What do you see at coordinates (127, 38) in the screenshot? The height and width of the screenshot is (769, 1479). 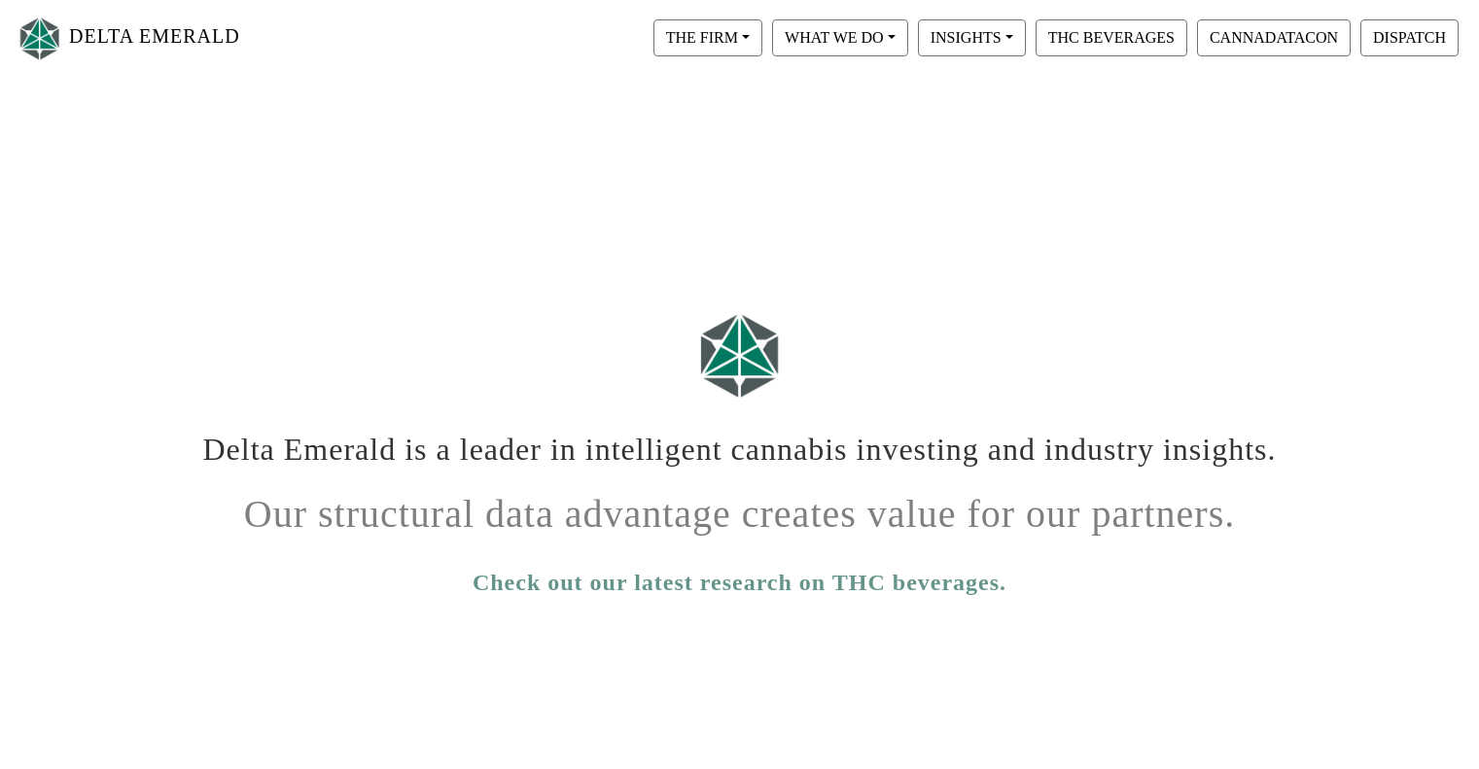 I see `a: DELTA EMERALD` at bounding box center [127, 38].